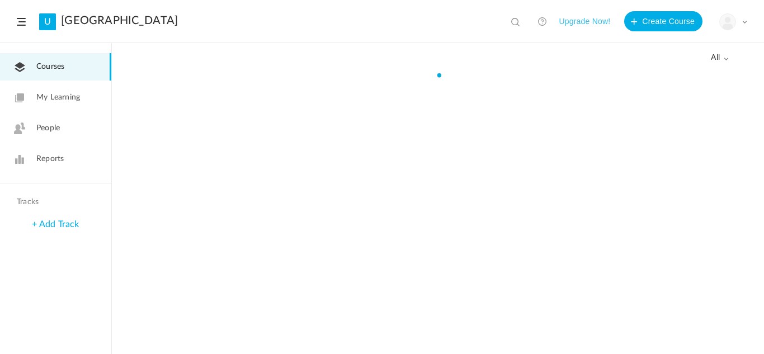 The width and height of the screenshot is (764, 354). I want to click on span: My Learning, so click(58, 97).